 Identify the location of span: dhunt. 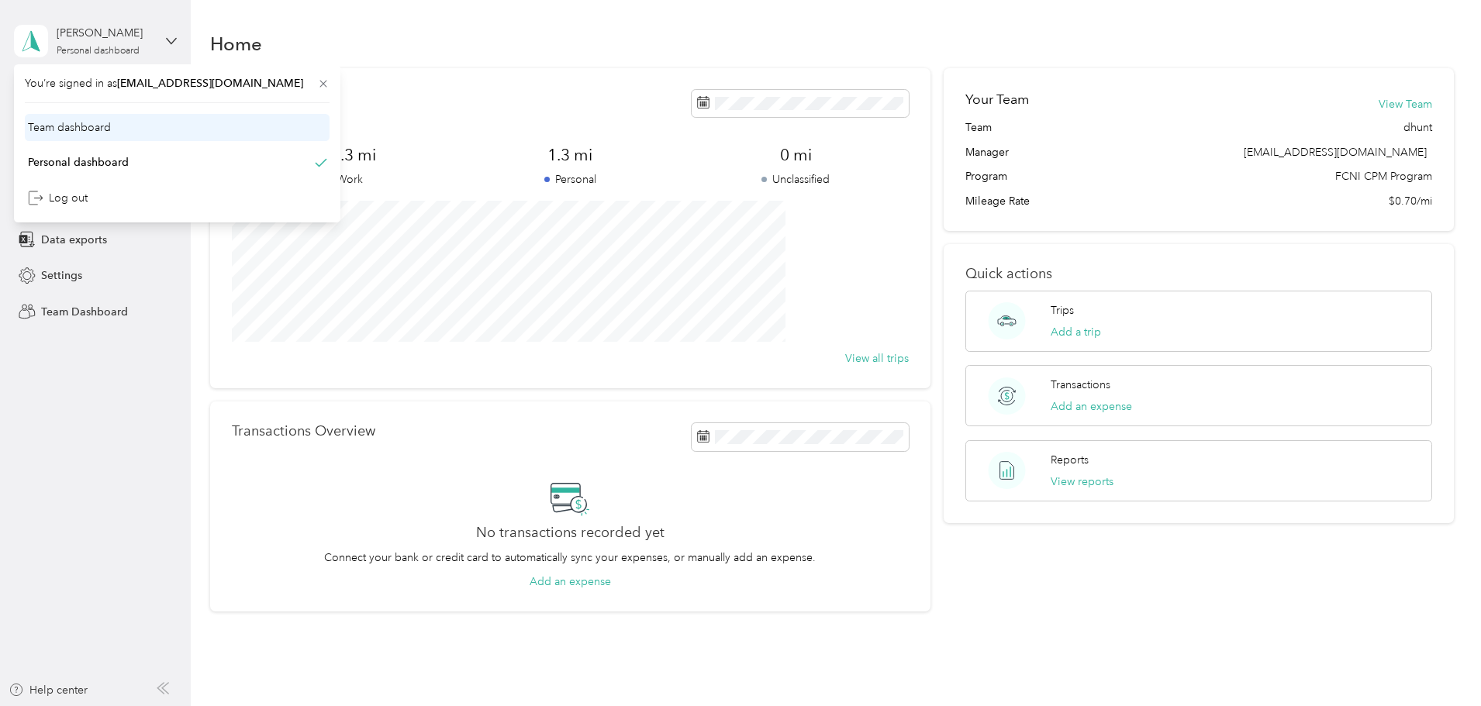
(1417, 127).